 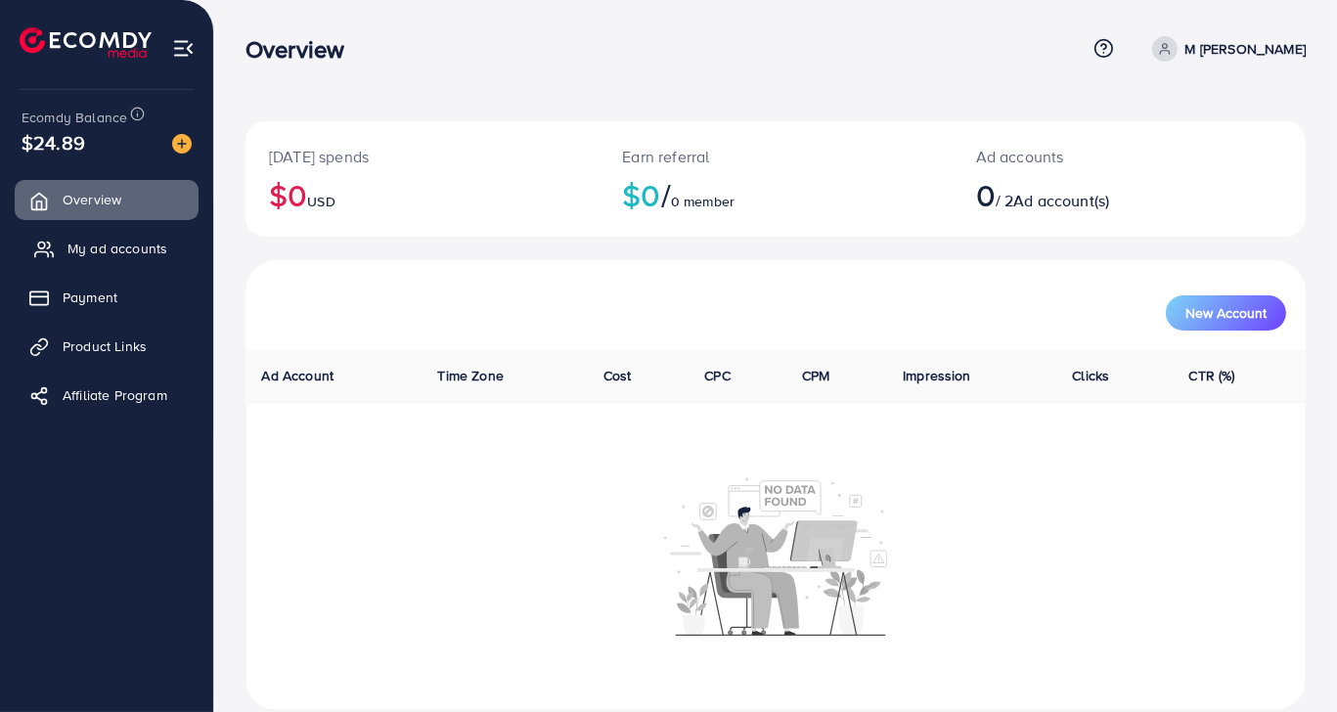 I want to click on img: logo, so click(x=85, y=42).